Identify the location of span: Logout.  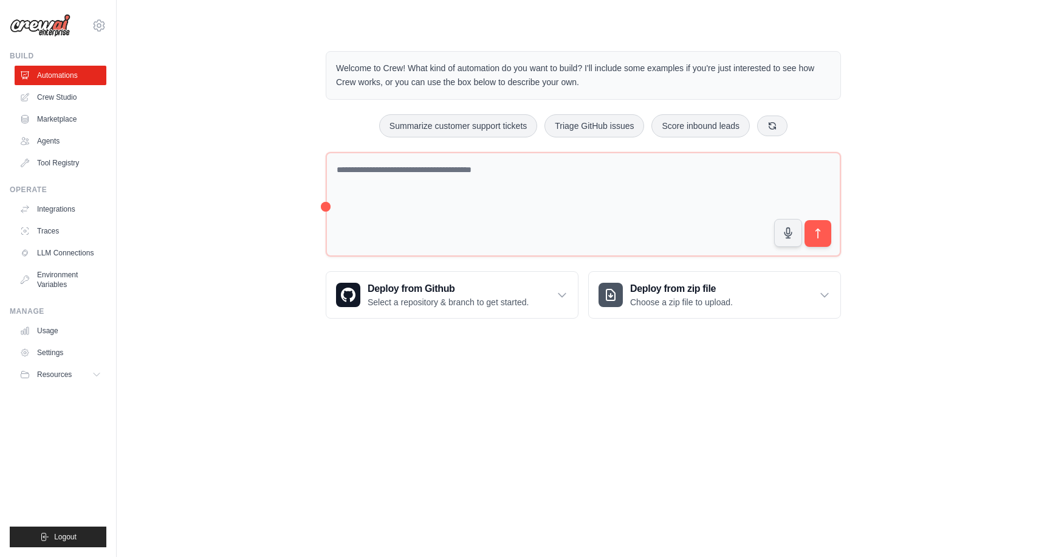
(65, 537).